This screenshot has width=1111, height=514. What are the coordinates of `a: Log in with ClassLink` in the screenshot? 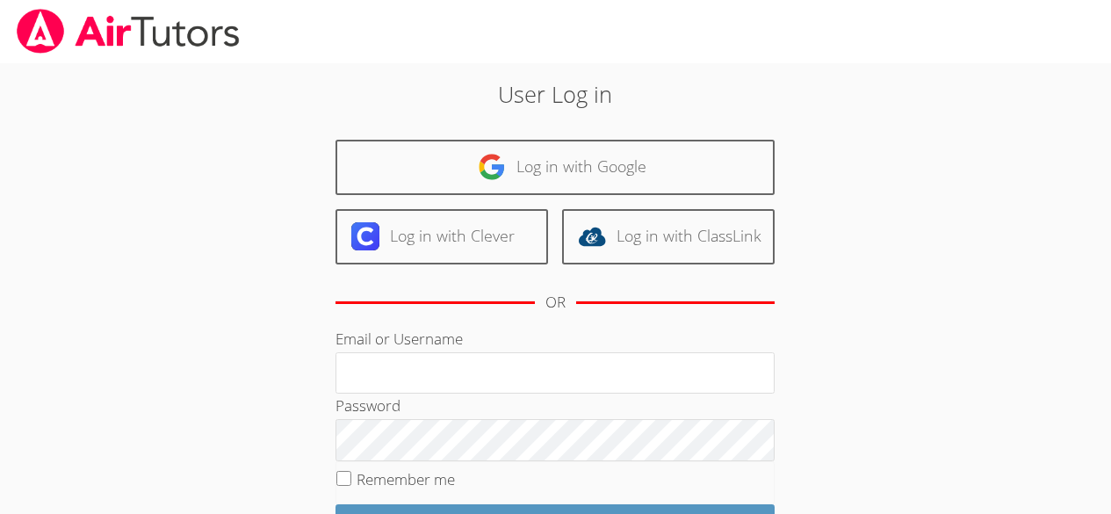 It's located at (668, 236).